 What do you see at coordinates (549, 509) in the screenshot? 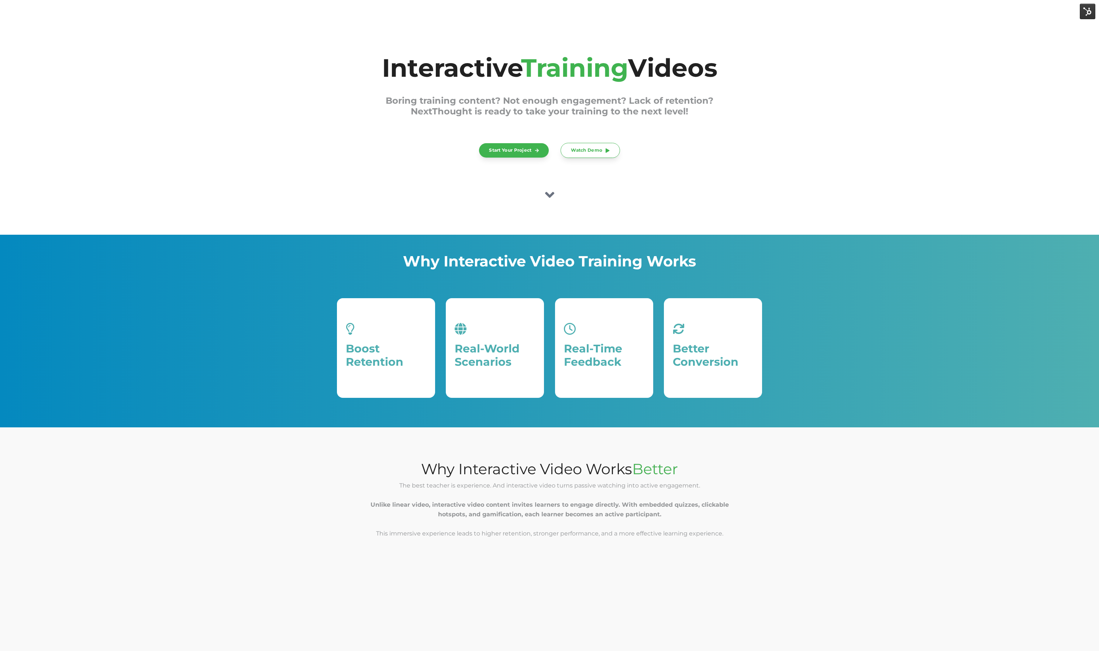
I see `span: The best teacher is experience. And interactive video turns passive watching into active engageme...` at bounding box center [549, 509].